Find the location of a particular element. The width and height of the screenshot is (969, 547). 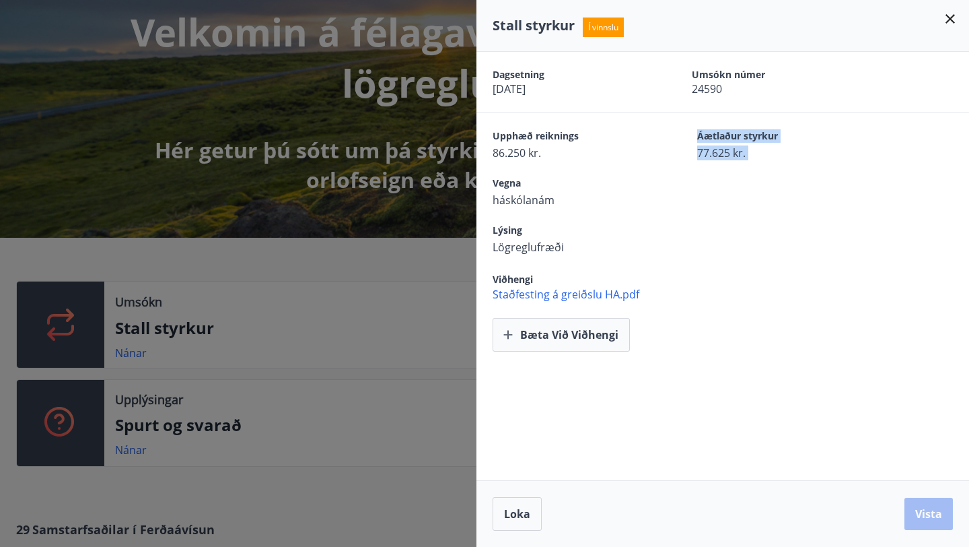

span: Vegna is located at coordinates (572, 184).